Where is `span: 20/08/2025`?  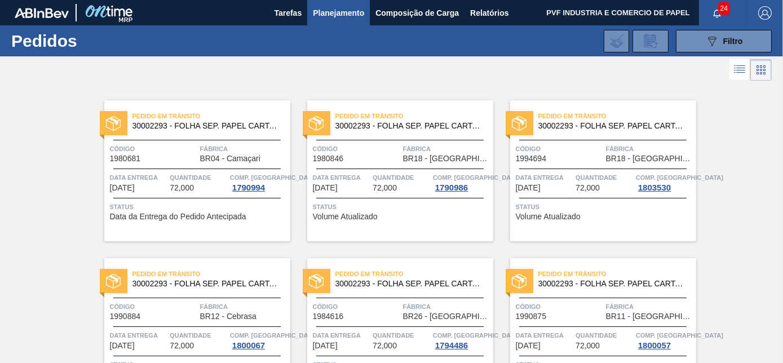
span: 20/08/2025 is located at coordinates (528, 346).